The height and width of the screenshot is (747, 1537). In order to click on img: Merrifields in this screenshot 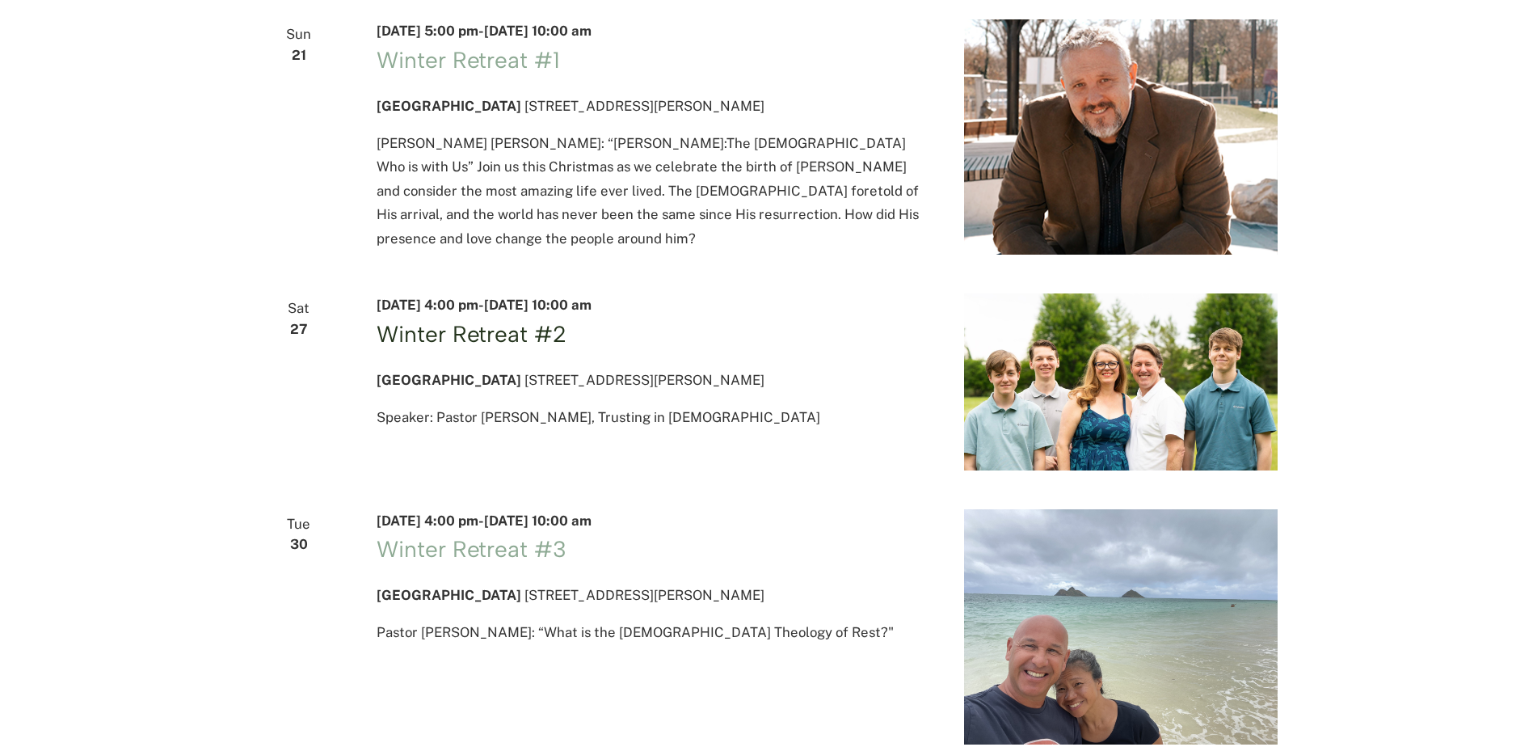, I will do `click(1121, 626)`.